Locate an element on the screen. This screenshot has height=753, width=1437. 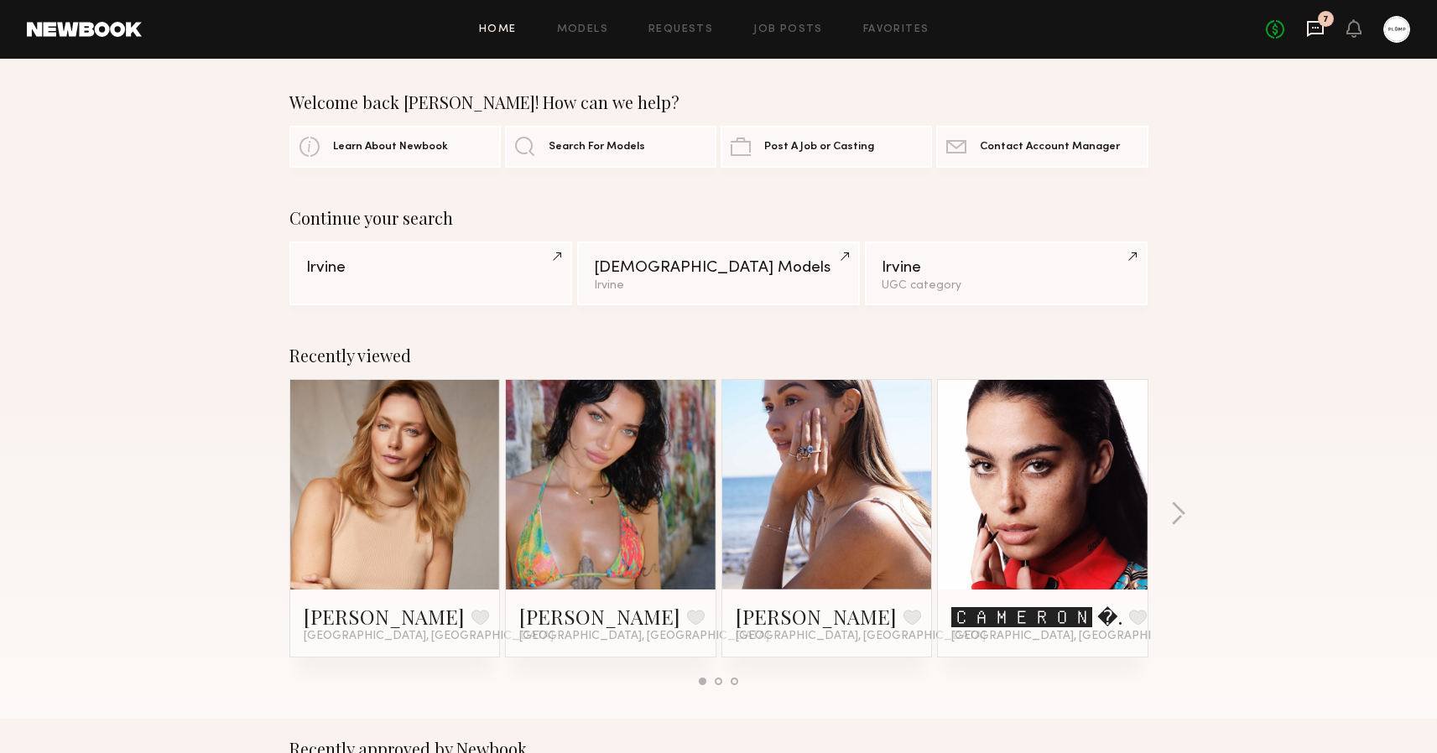
a: Job Posts is located at coordinates (788, 29).